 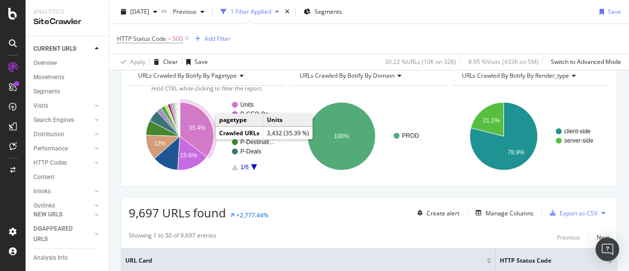 I want to click on text: 21.1%, so click(x=491, y=120).